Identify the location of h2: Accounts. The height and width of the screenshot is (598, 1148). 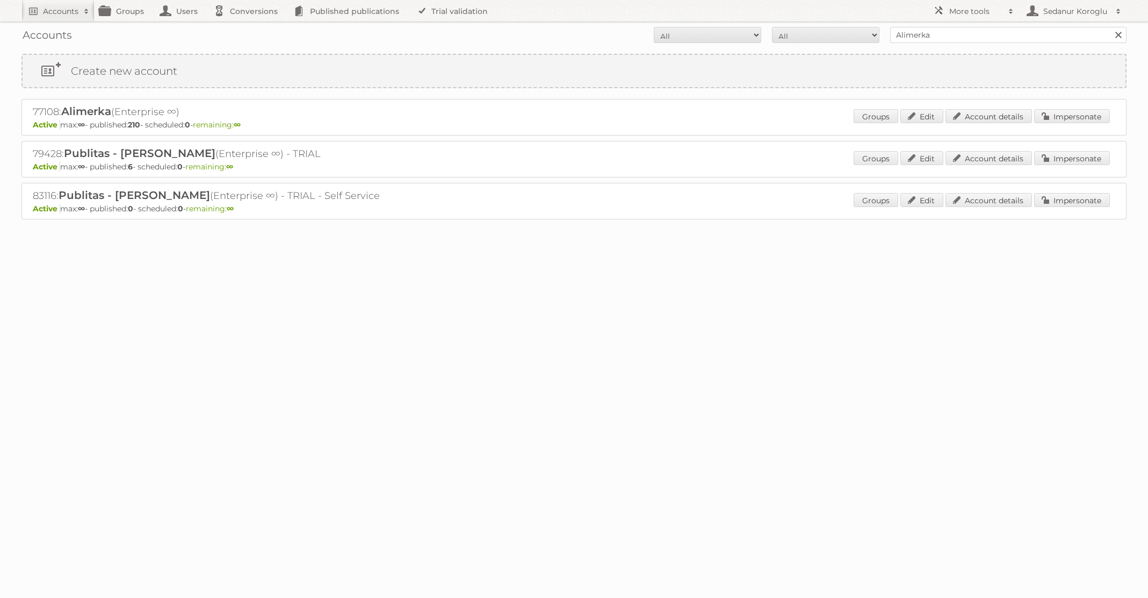
(61, 11).